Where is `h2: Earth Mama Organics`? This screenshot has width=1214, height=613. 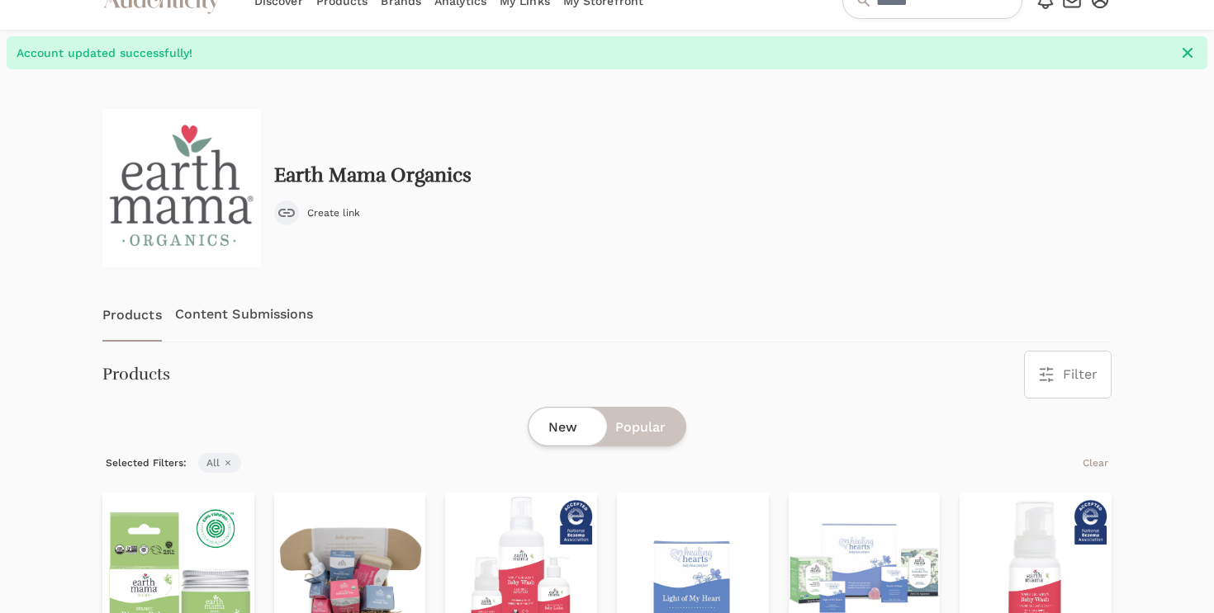 h2: Earth Mama Organics is located at coordinates (372, 176).